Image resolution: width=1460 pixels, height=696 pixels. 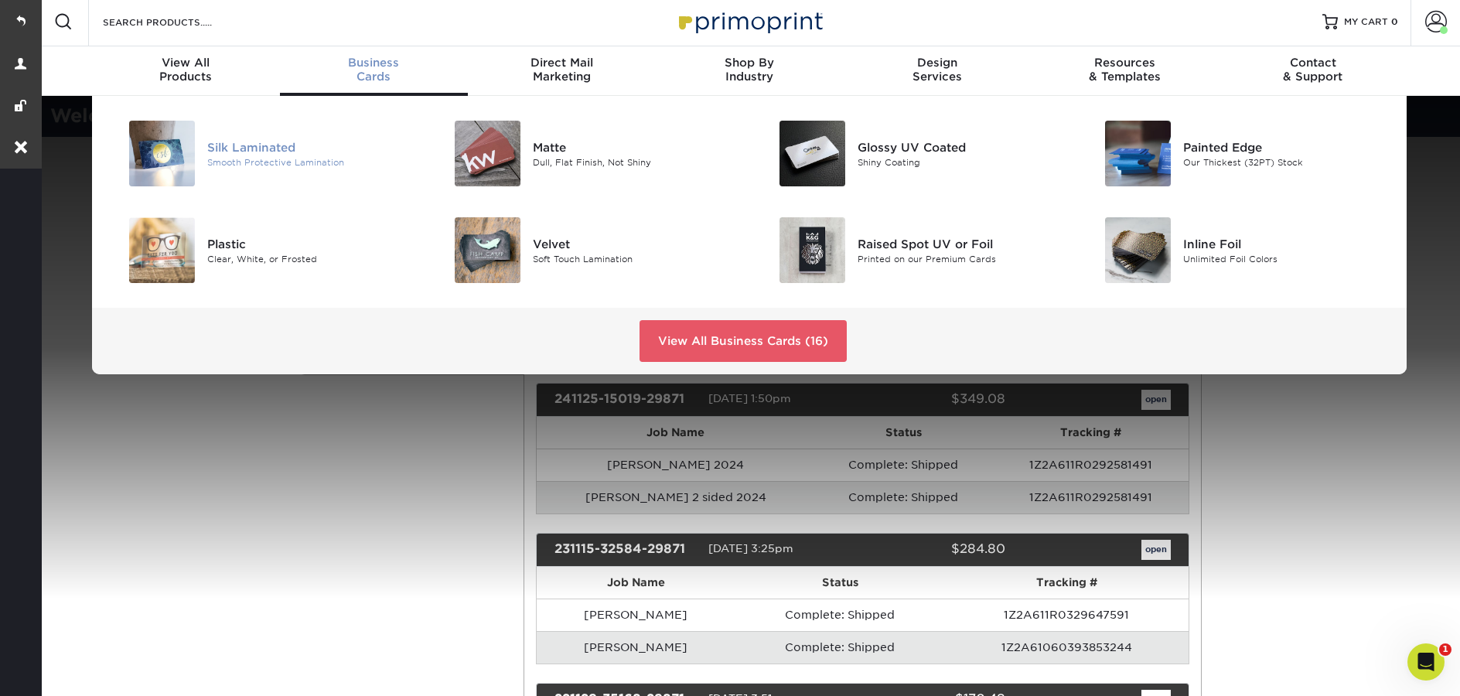 What do you see at coordinates (635, 258) in the screenshot?
I see `div: Soft Touch Lamination` at bounding box center [635, 258].